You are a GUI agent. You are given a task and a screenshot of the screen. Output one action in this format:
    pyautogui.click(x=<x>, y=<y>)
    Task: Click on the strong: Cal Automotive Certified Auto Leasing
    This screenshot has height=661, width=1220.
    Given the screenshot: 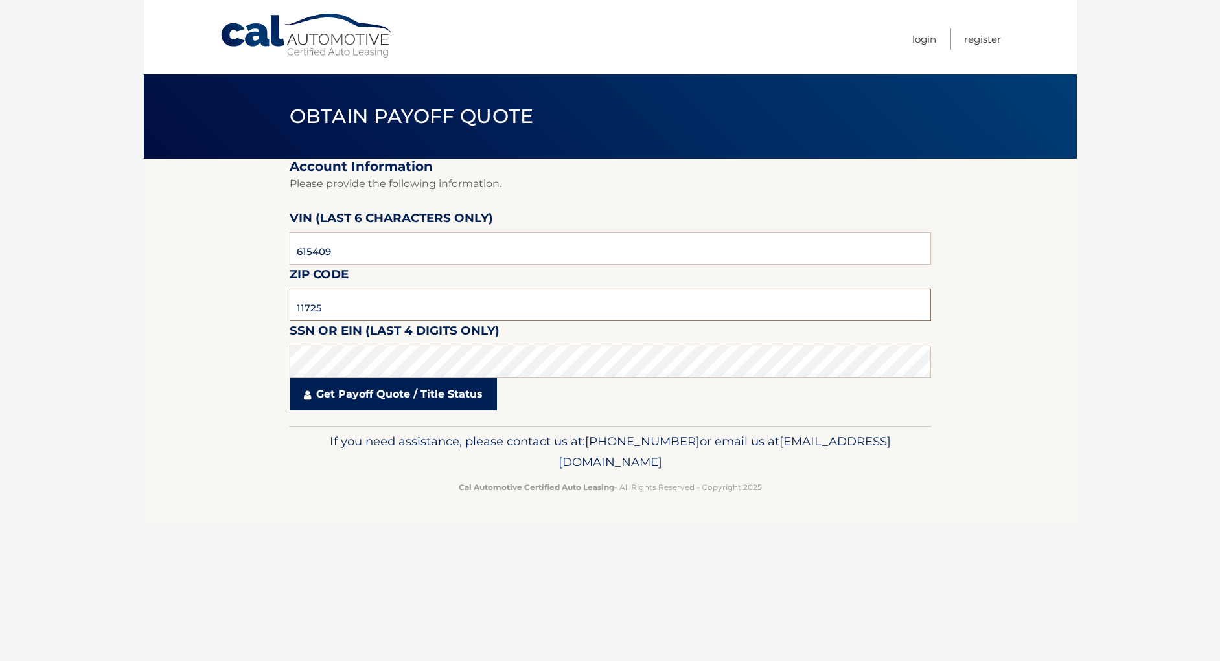 What is the action you would take?
    pyautogui.click(x=536, y=487)
    